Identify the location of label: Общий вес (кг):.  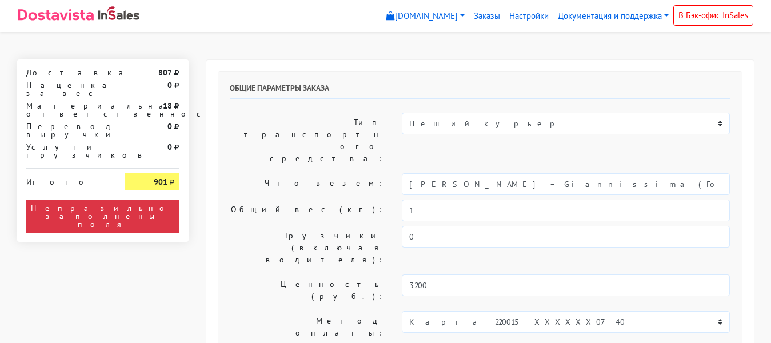
(307, 210).